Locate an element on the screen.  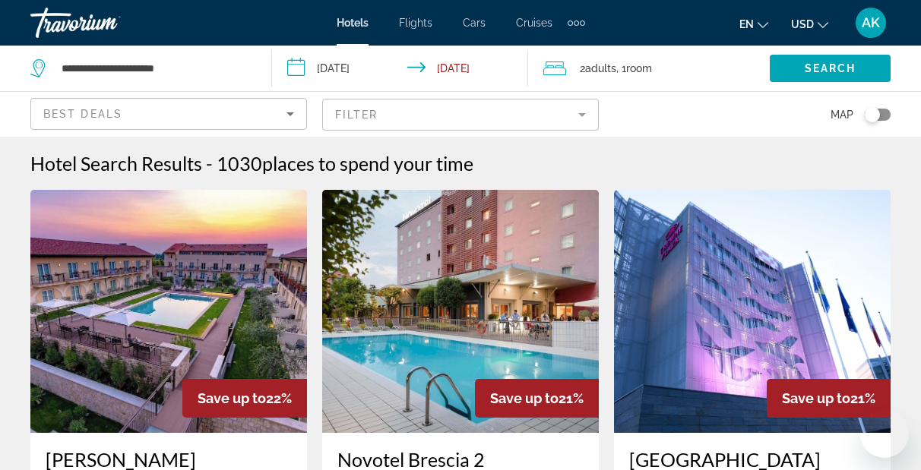
button: Toggle map is located at coordinates (871, 115).